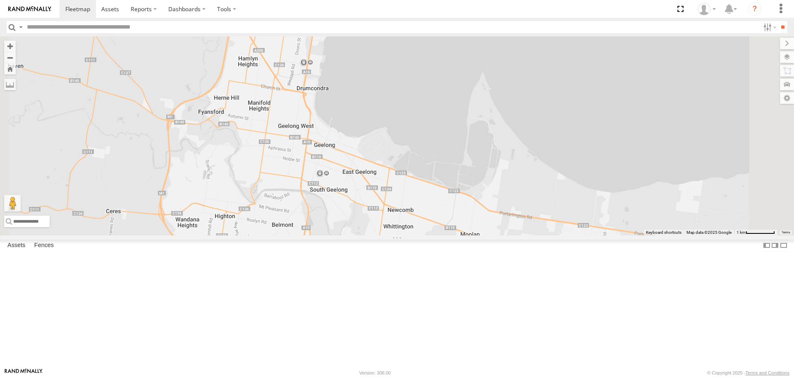  Describe the element at coordinates (30, 9) in the screenshot. I see `img: rand-logo.svg` at that location.